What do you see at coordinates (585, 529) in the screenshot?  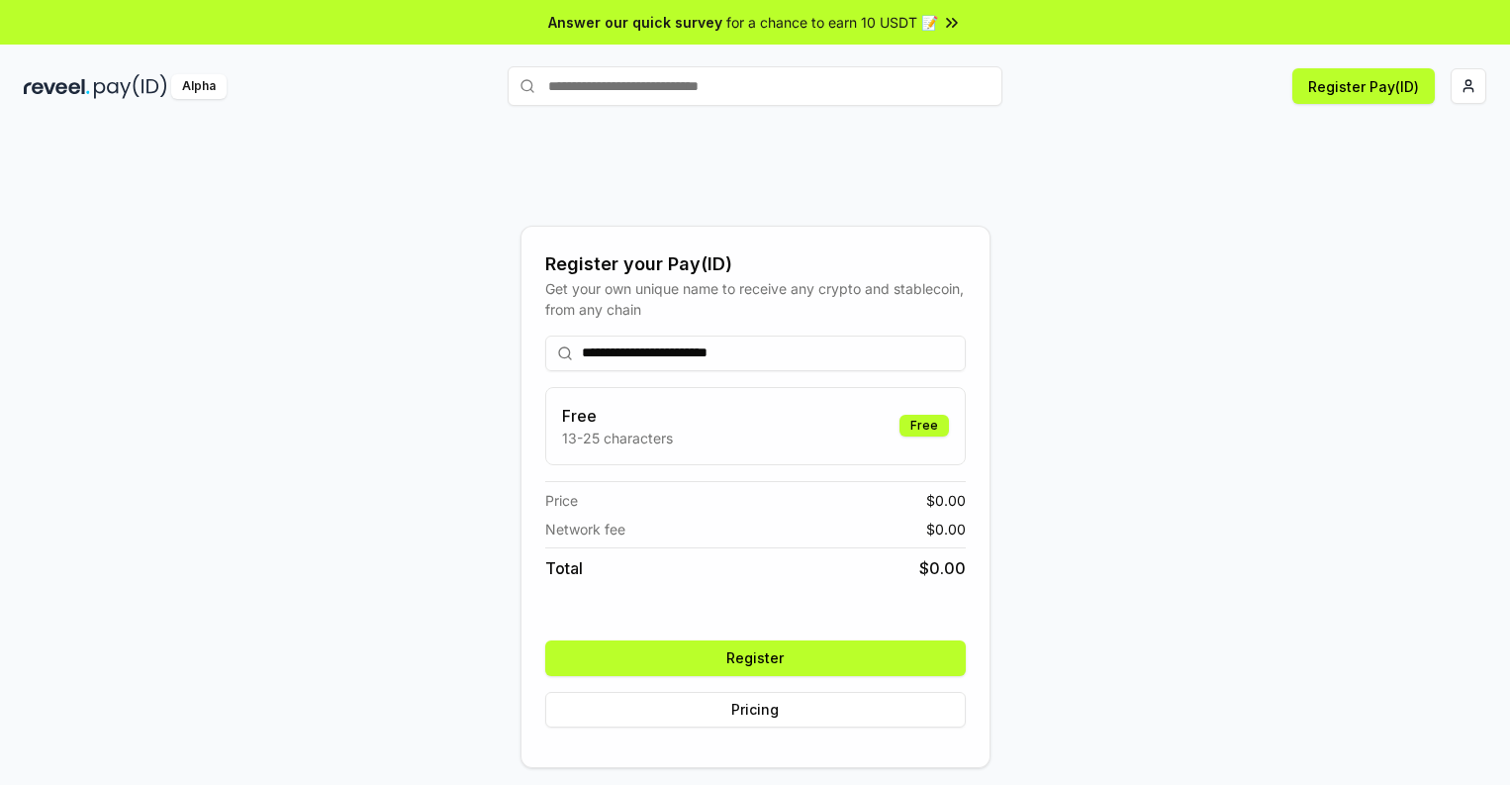 I see `span: Network fee` at bounding box center [585, 529].